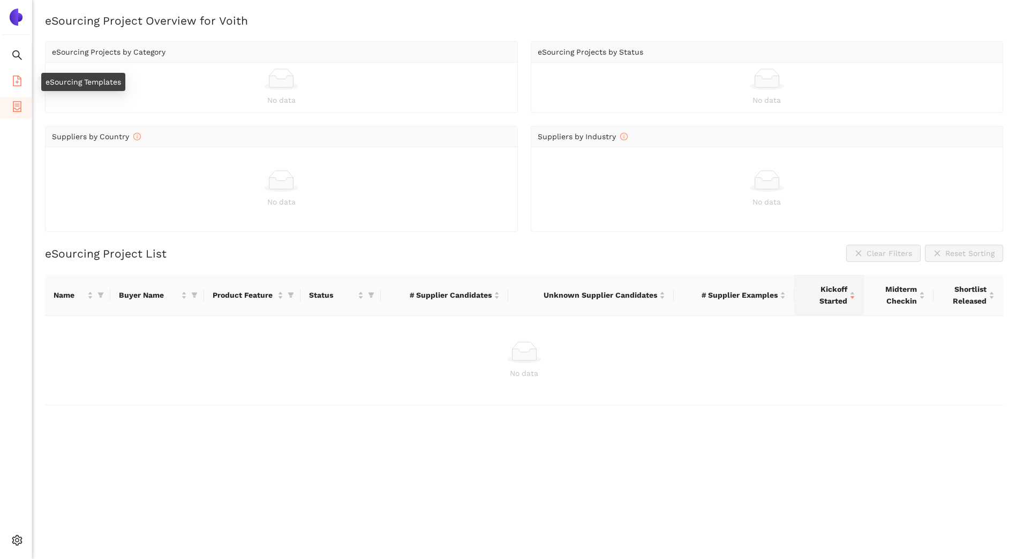 This screenshot has height=559, width=1016. Describe the element at coordinates (587, 295) in the screenshot. I see `span: Unknown Supplier Candidates` at that location.